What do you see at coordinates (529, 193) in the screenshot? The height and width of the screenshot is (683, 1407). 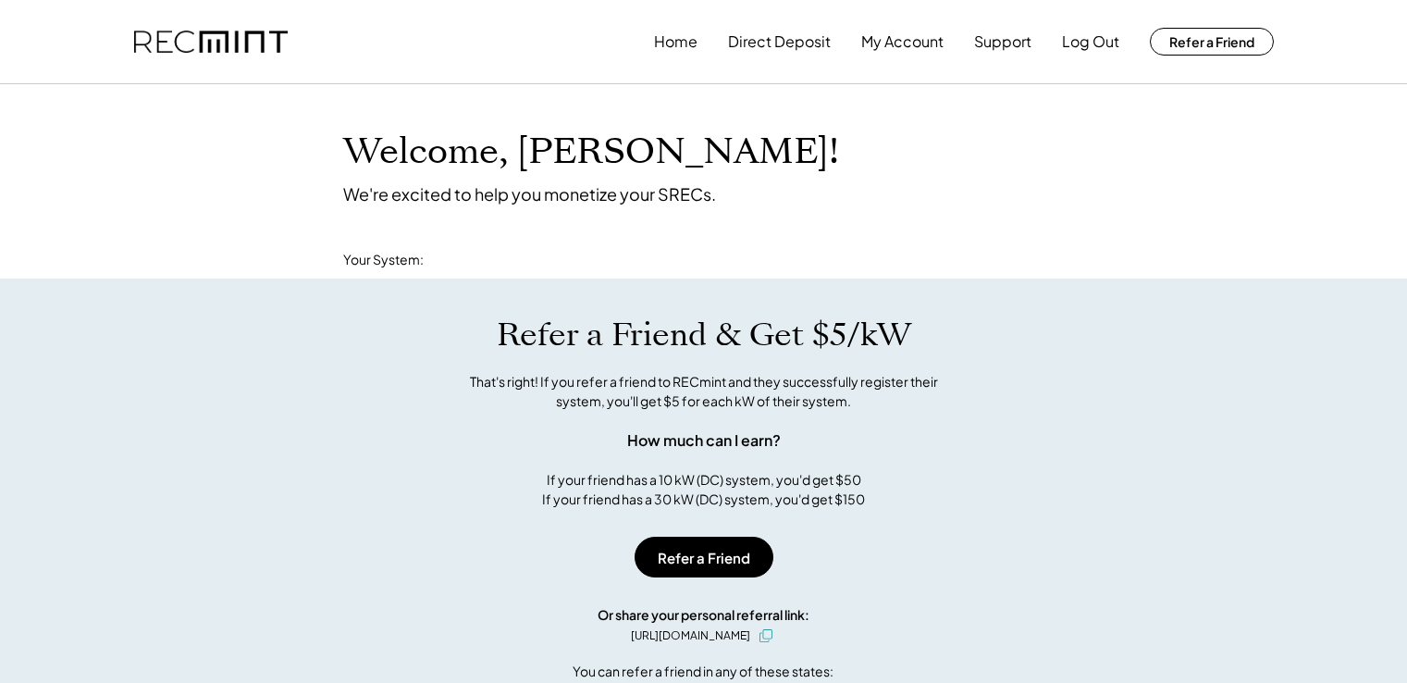 I see `div: We're excited to help you monetize your SRECs.` at bounding box center [529, 193].